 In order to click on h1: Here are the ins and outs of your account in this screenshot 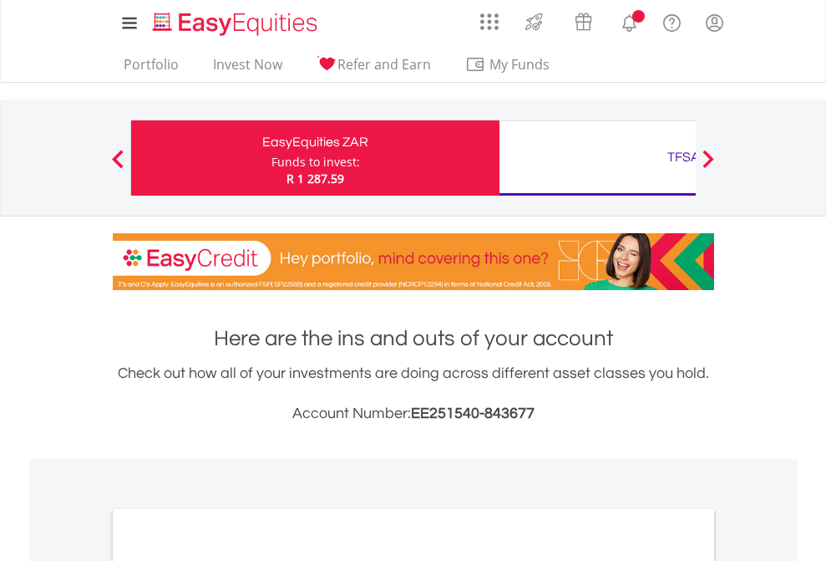, I will do `click(414, 338)`.